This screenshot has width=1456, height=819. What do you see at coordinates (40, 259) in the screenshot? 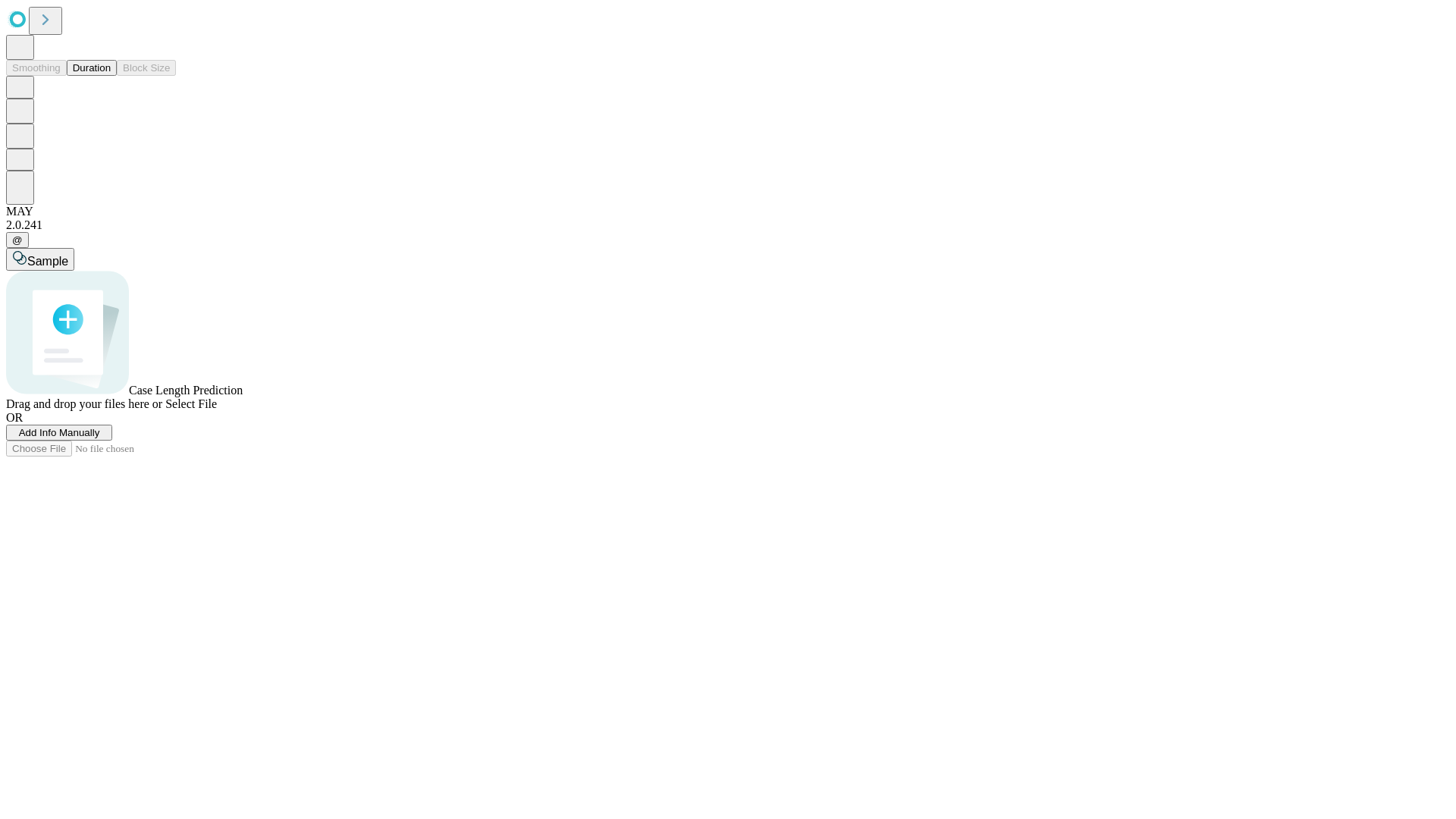
I see `button: Sample` at bounding box center [40, 259].